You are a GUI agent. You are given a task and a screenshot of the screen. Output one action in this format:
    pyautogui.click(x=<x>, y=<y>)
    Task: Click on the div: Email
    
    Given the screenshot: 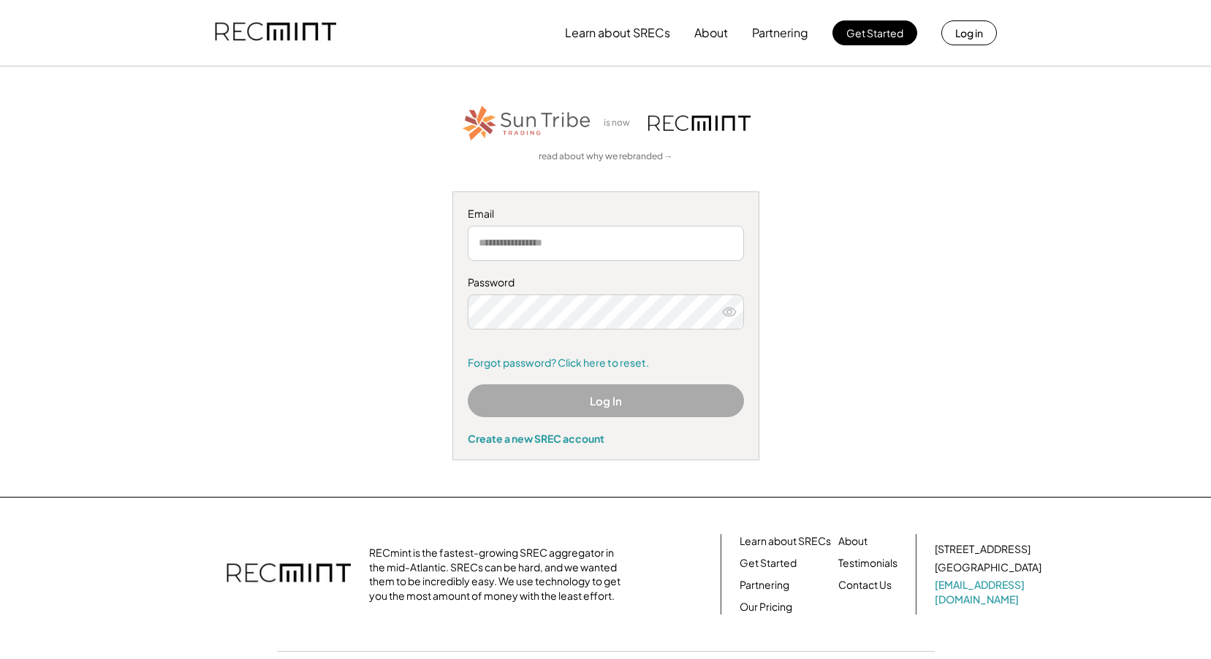 What is the action you would take?
    pyautogui.click(x=606, y=214)
    